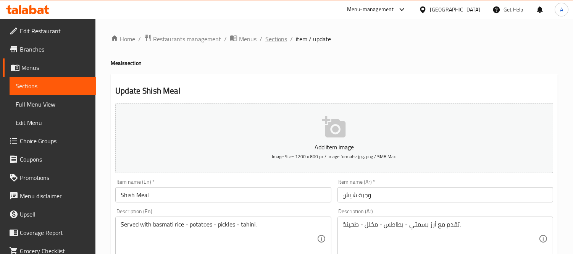  Describe the element at coordinates (445, 195) in the screenshot. I see `input: Enter name Ar` at that location.